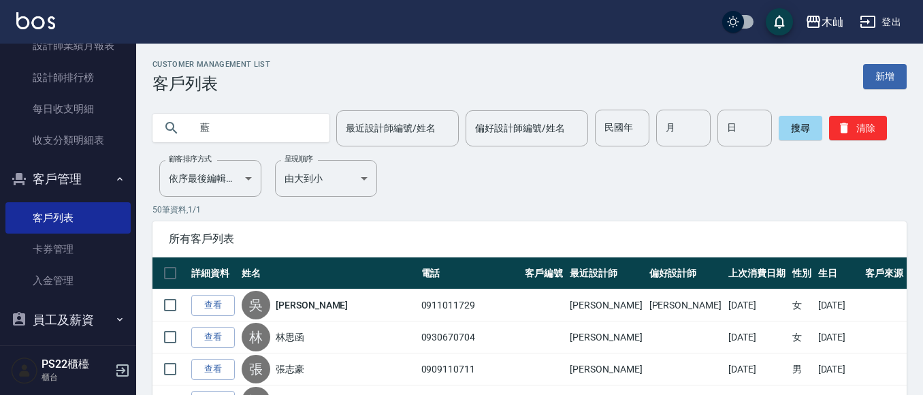 This screenshot has width=923, height=395. I want to click on th: 客戶來源, so click(884, 273).